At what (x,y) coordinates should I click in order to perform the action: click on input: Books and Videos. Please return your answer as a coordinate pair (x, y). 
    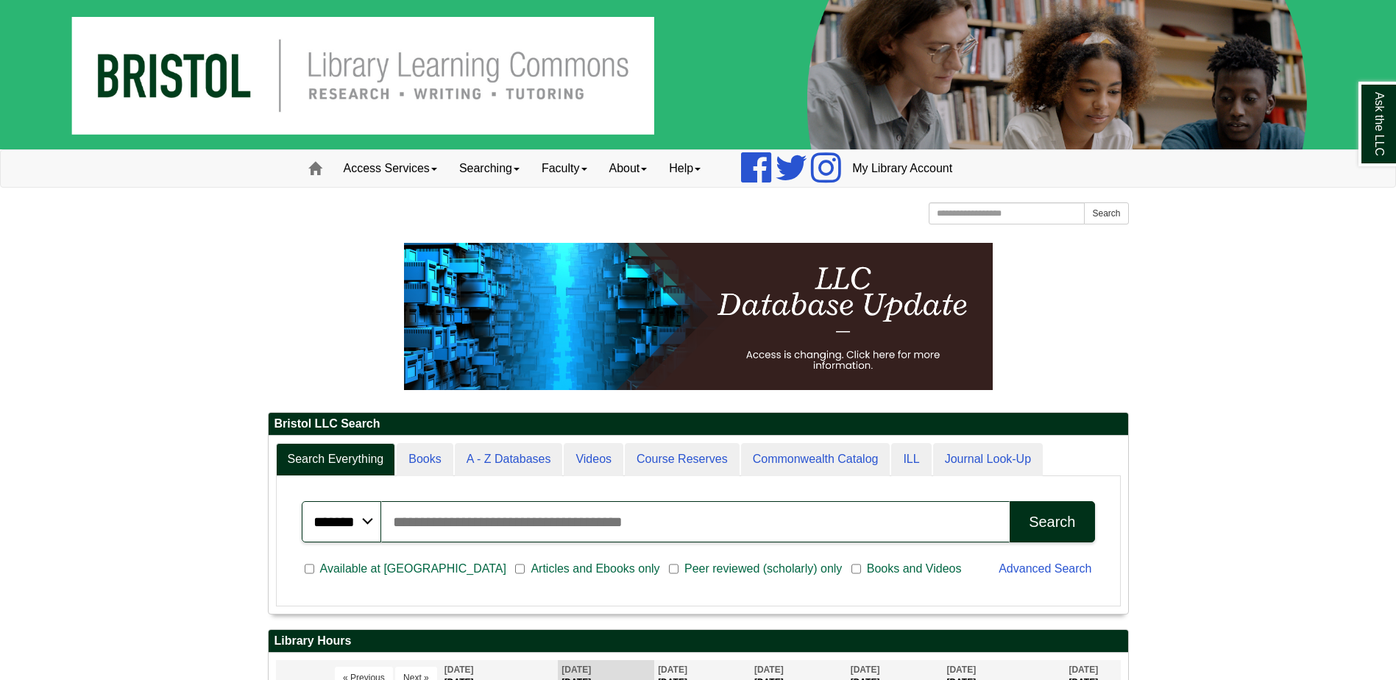
    Looking at the image, I should click on (856, 569).